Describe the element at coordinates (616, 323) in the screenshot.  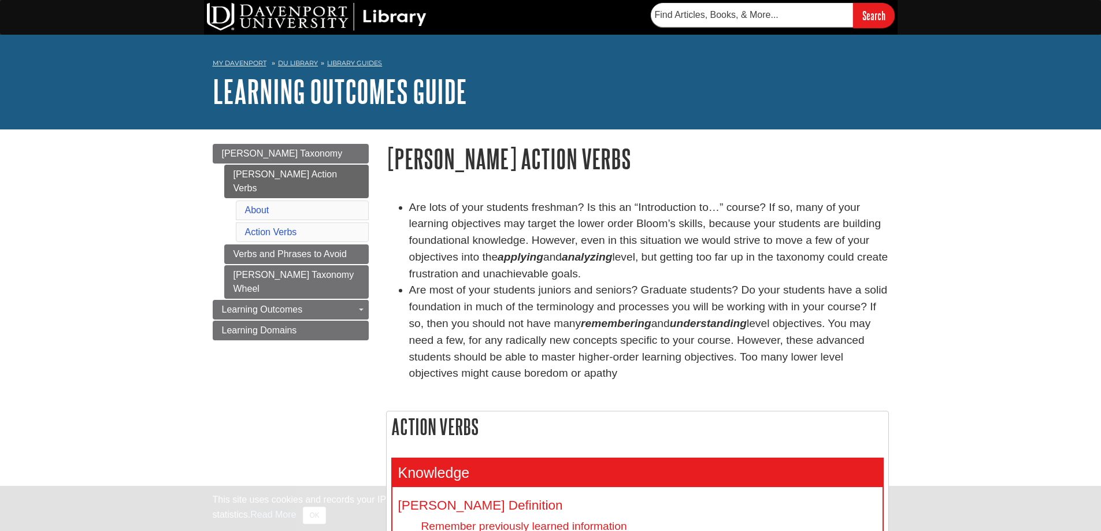
I see `em: remembering` at that location.